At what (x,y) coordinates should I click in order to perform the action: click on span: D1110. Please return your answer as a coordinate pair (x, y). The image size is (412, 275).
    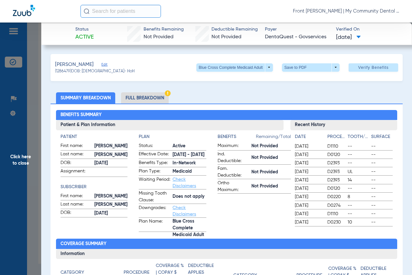
    Looking at the image, I should click on (336, 146).